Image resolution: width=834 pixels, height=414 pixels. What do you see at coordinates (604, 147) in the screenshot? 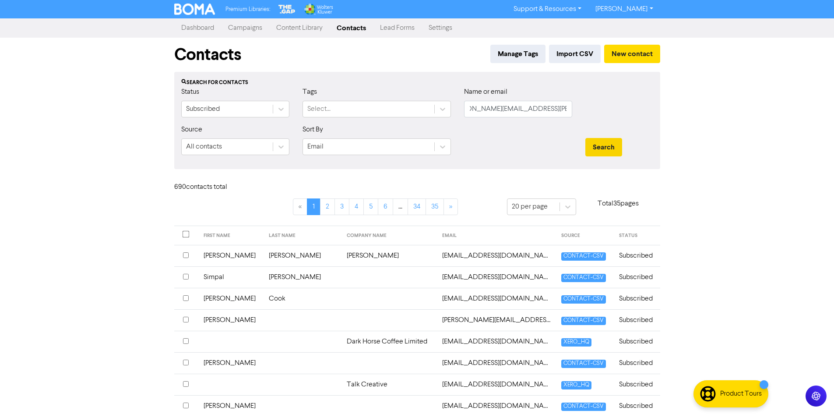
I see `button: Search` at bounding box center [604, 147].